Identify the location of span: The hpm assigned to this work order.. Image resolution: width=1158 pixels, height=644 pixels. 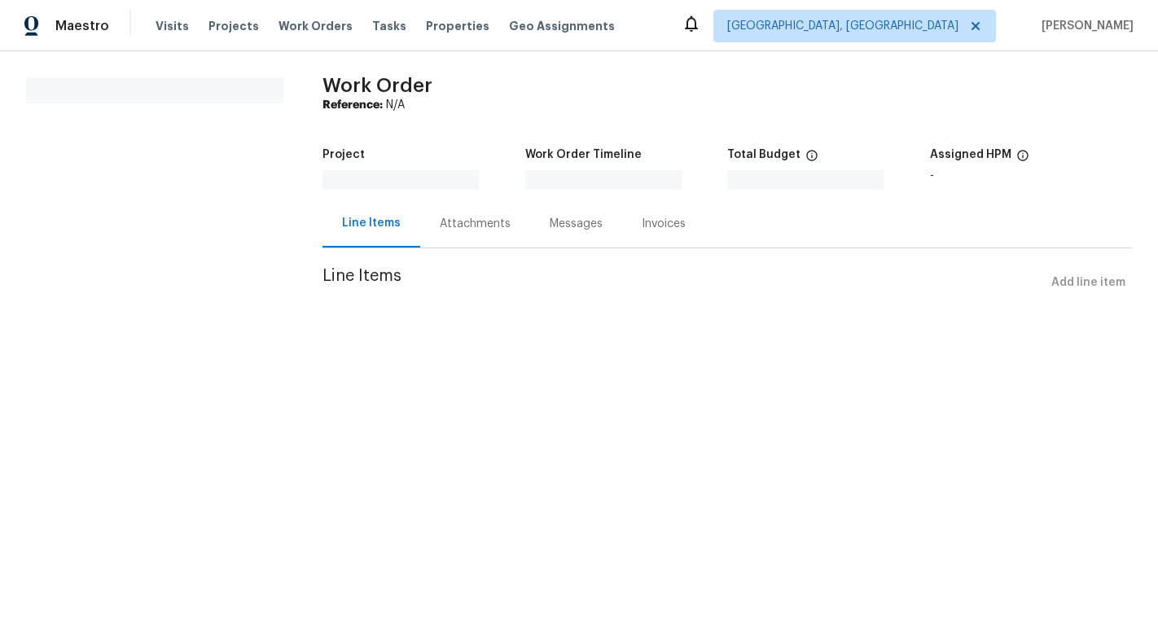
(1023, 160).